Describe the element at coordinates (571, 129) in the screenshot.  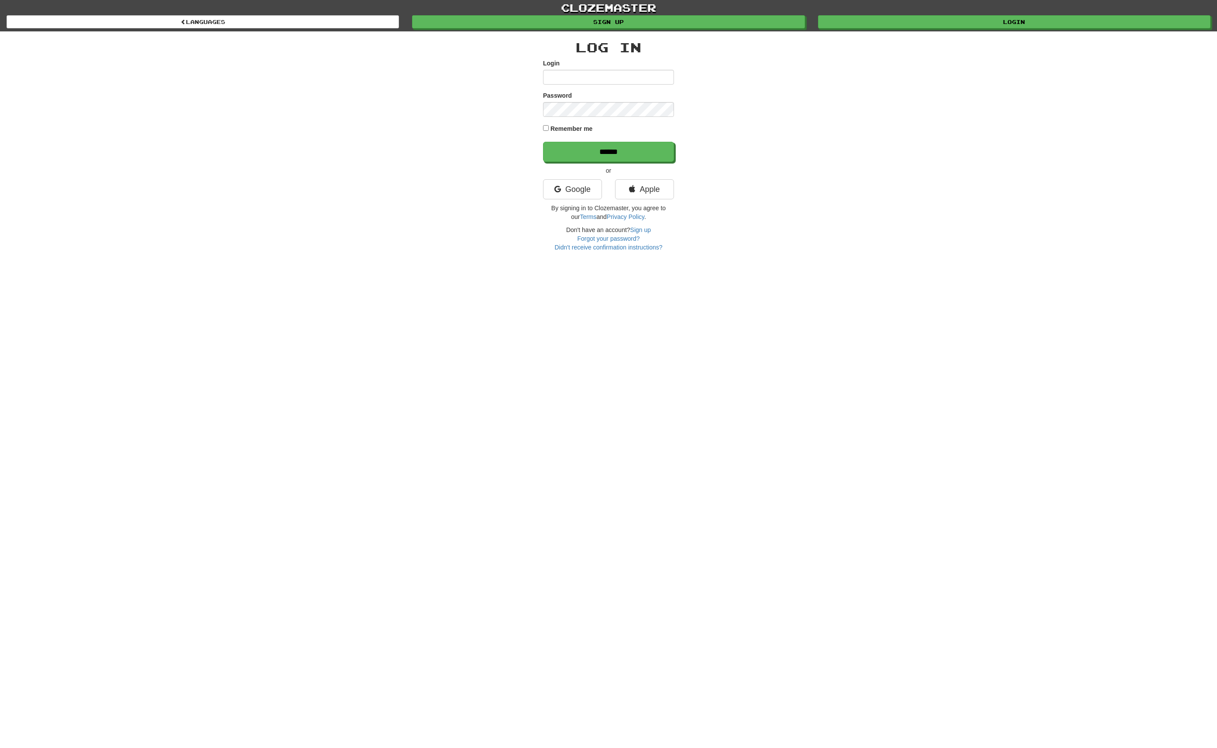
I see `label: Remember me` at that location.